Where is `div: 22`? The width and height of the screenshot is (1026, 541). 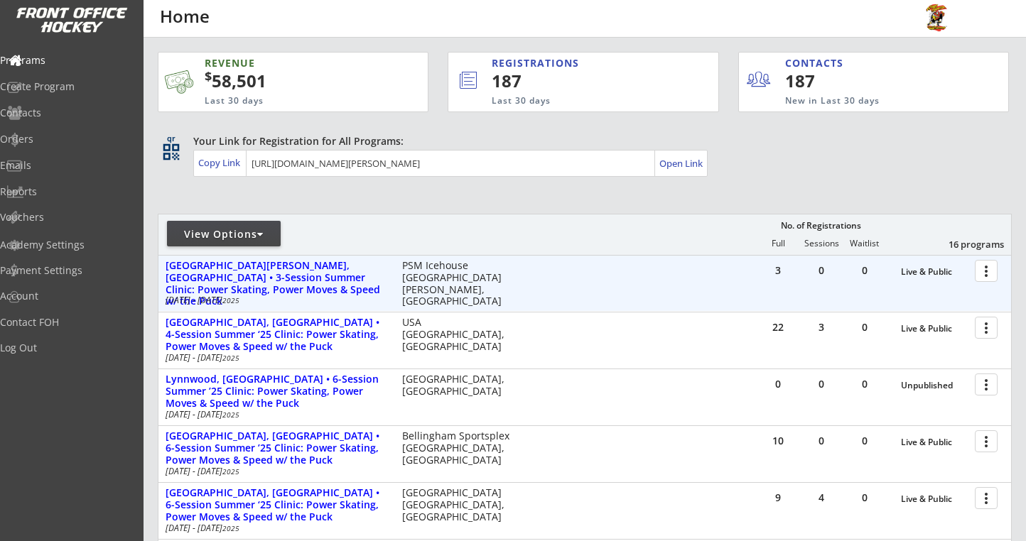
div: 22 is located at coordinates (778, 327).